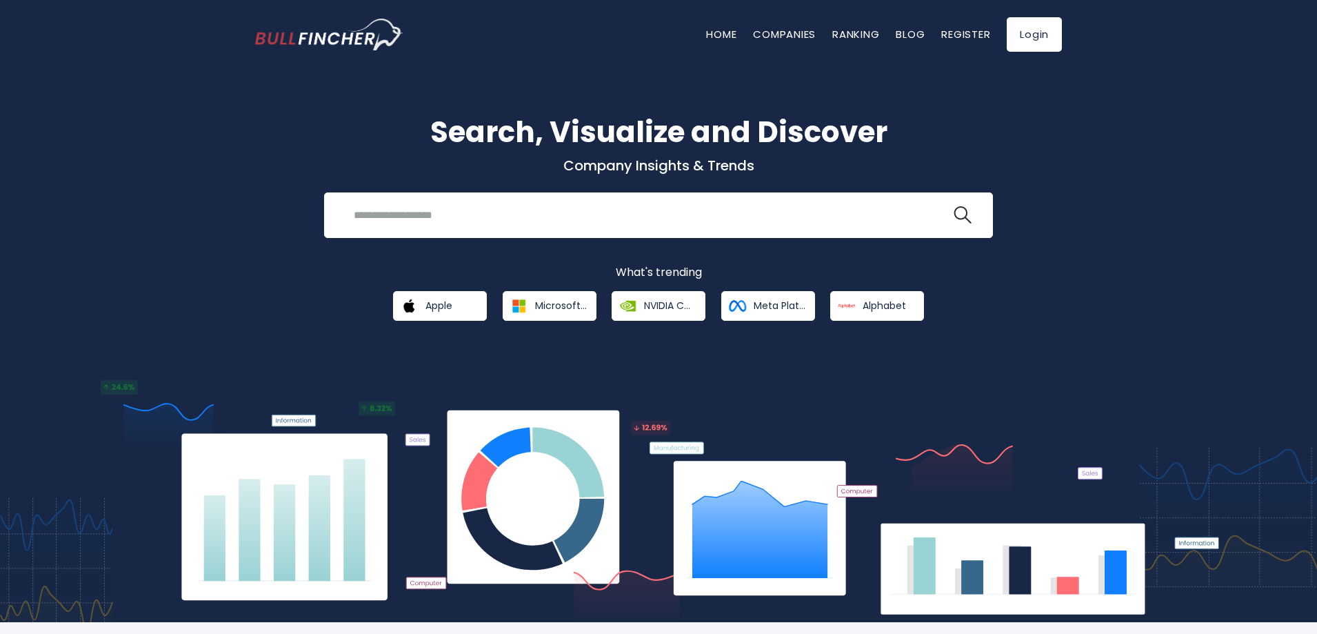 This screenshot has height=634, width=1317. What do you see at coordinates (911, 34) in the screenshot?
I see `a: Blog` at bounding box center [911, 34].